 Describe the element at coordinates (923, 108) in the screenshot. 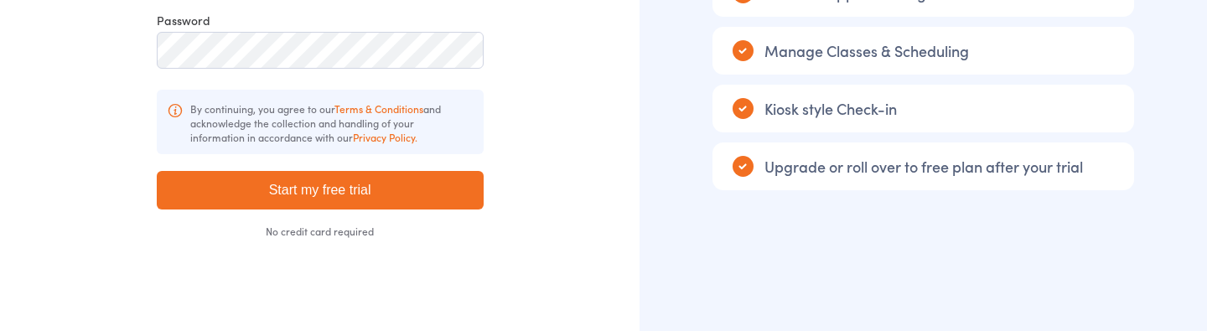

I see `div: Kiosk style Check-in` at that location.